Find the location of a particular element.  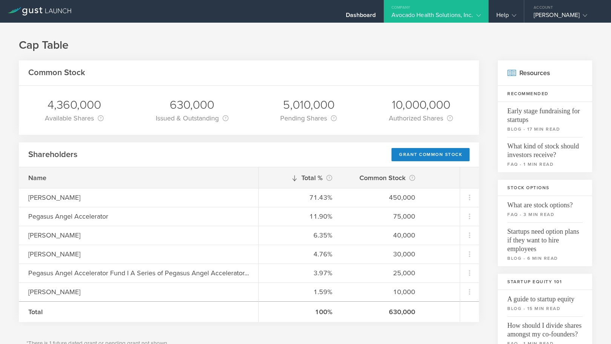

div: 6.35% is located at coordinates (300, 235).